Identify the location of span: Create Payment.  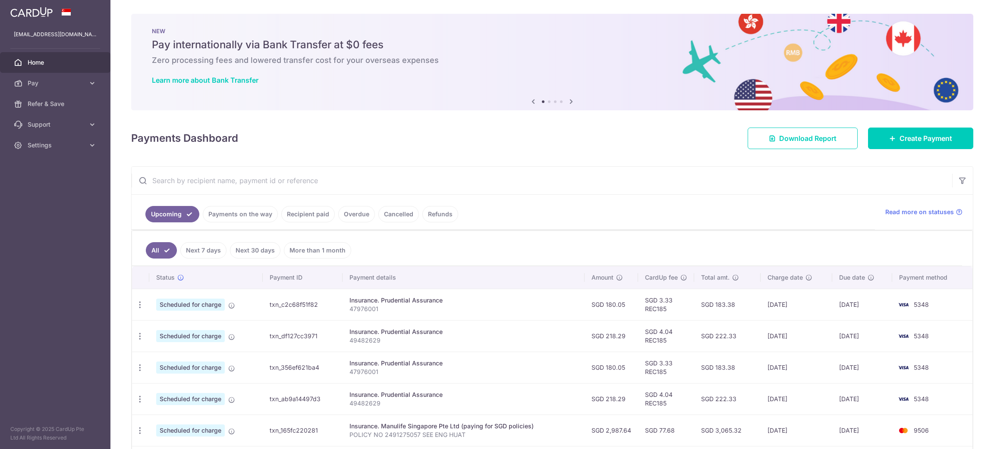
(926, 138).